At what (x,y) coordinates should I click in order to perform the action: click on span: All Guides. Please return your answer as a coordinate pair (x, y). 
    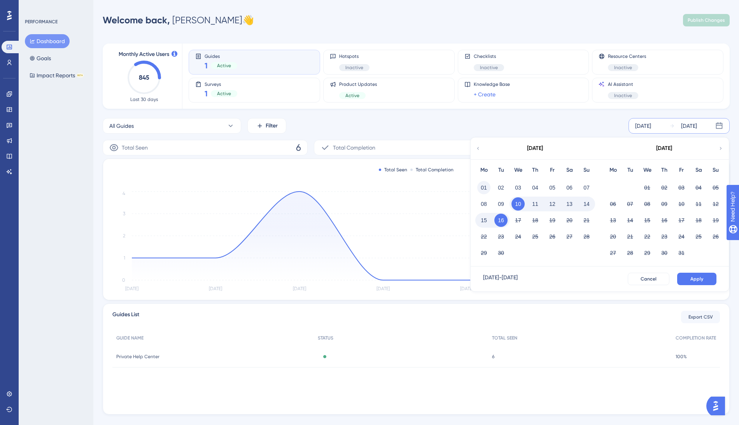
    Looking at the image, I should click on (121, 126).